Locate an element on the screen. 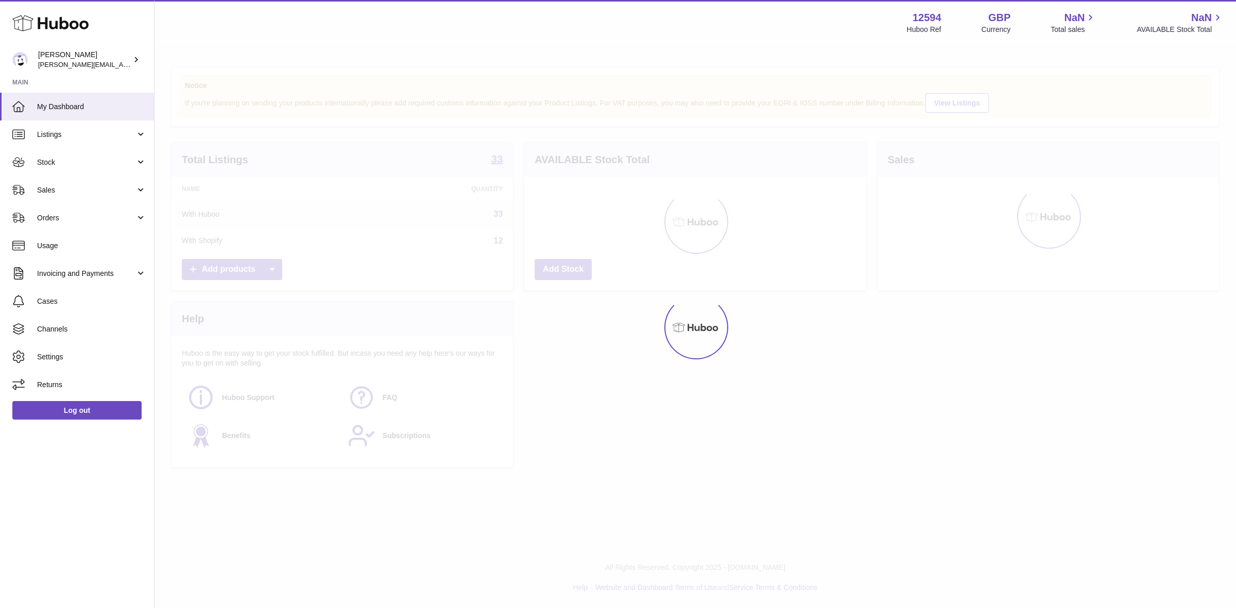 This screenshot has height=608, width=1236. span: Cases is located at coordinates (92, 301).